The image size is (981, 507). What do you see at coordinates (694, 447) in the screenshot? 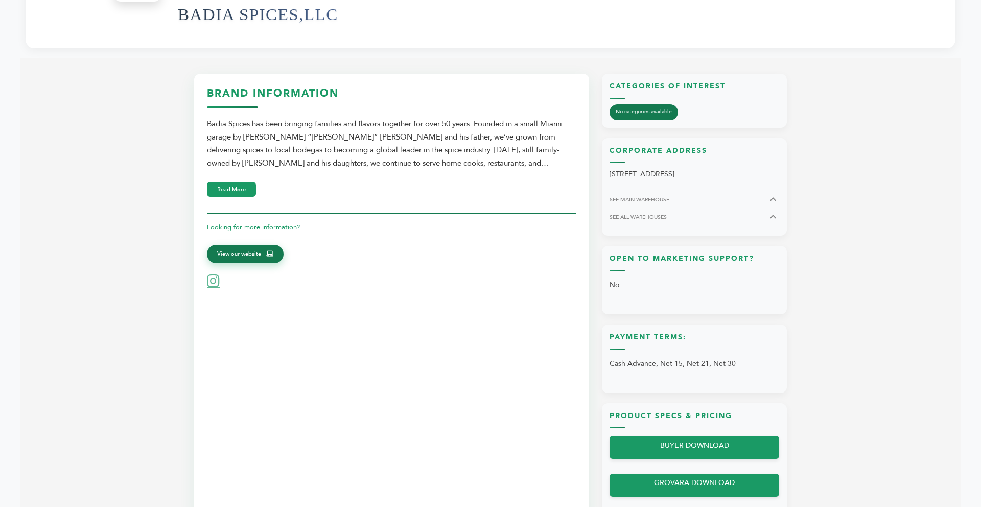
I see `a: BUYER DOWNLOAD` at bounding box center [694, 447].